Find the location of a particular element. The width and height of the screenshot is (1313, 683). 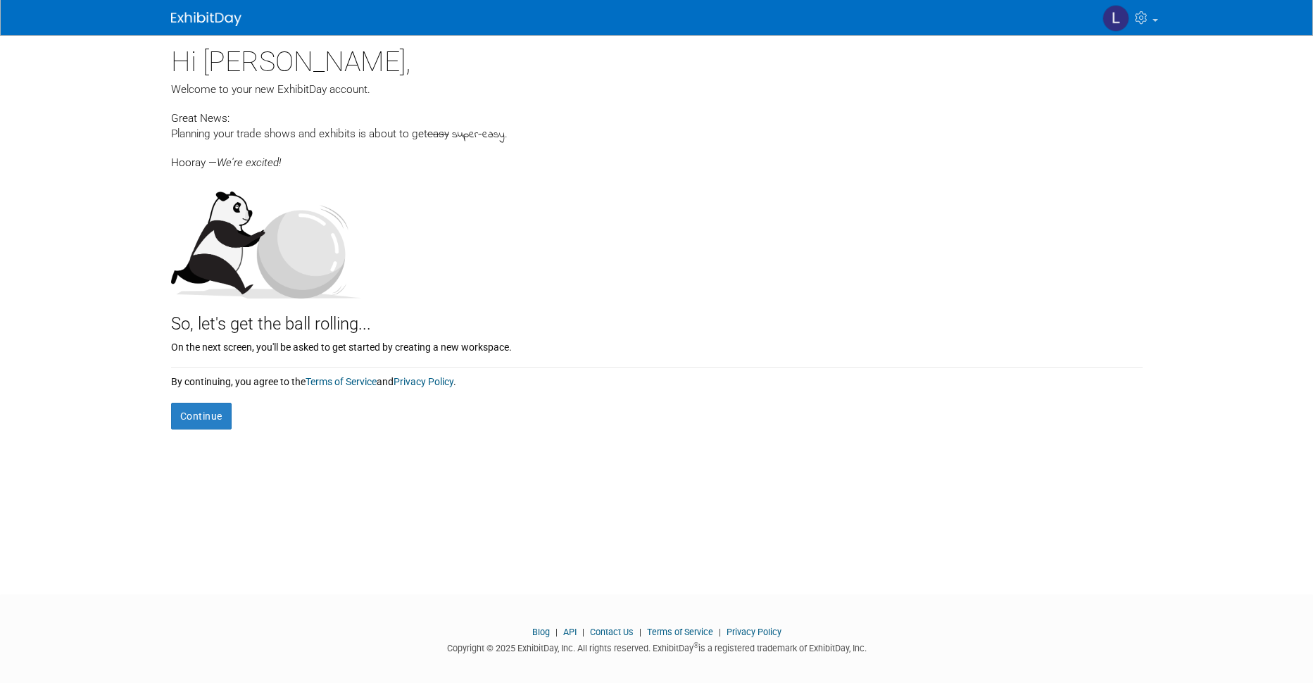

button: Continue is located at coordinates (201, 416).